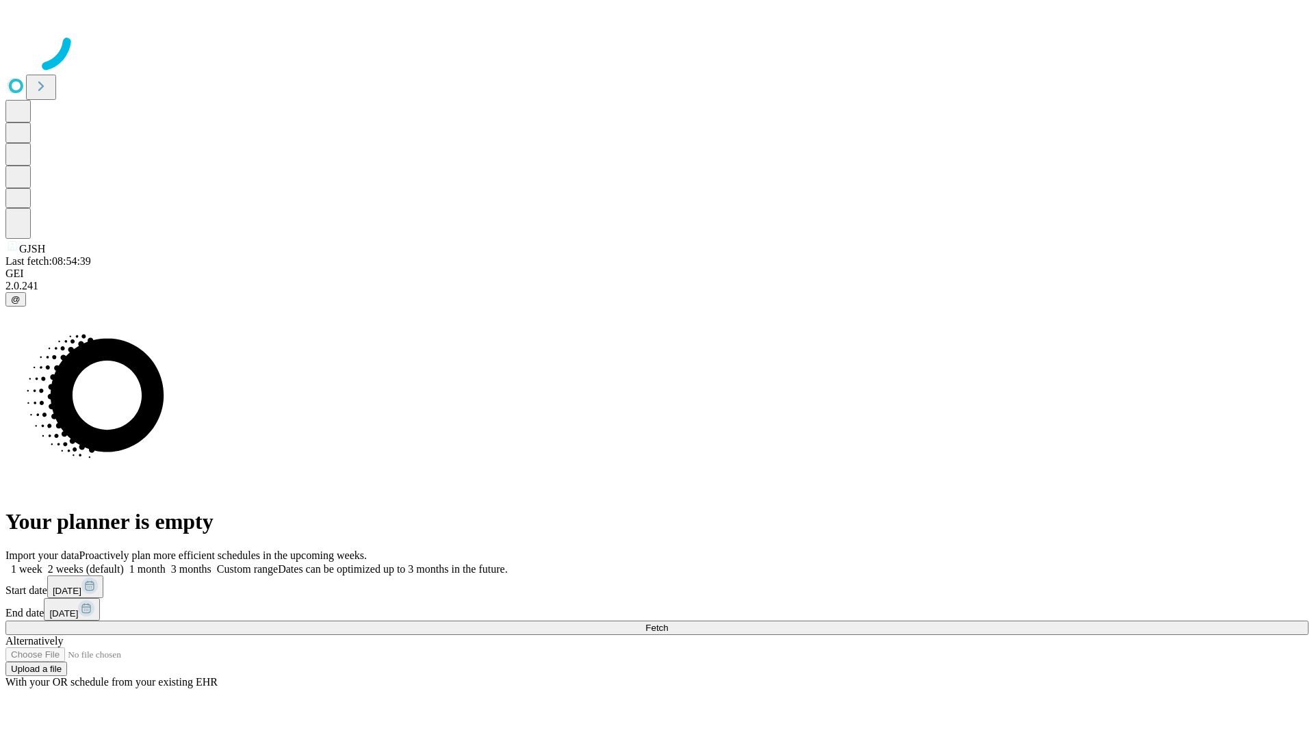 The height and width of the screenshot is (739, 1314). Describe the element at coordinates (392, 569) in the screenshot. I see `span: Dates can be optimized up to 3 months in the future.` at that location.